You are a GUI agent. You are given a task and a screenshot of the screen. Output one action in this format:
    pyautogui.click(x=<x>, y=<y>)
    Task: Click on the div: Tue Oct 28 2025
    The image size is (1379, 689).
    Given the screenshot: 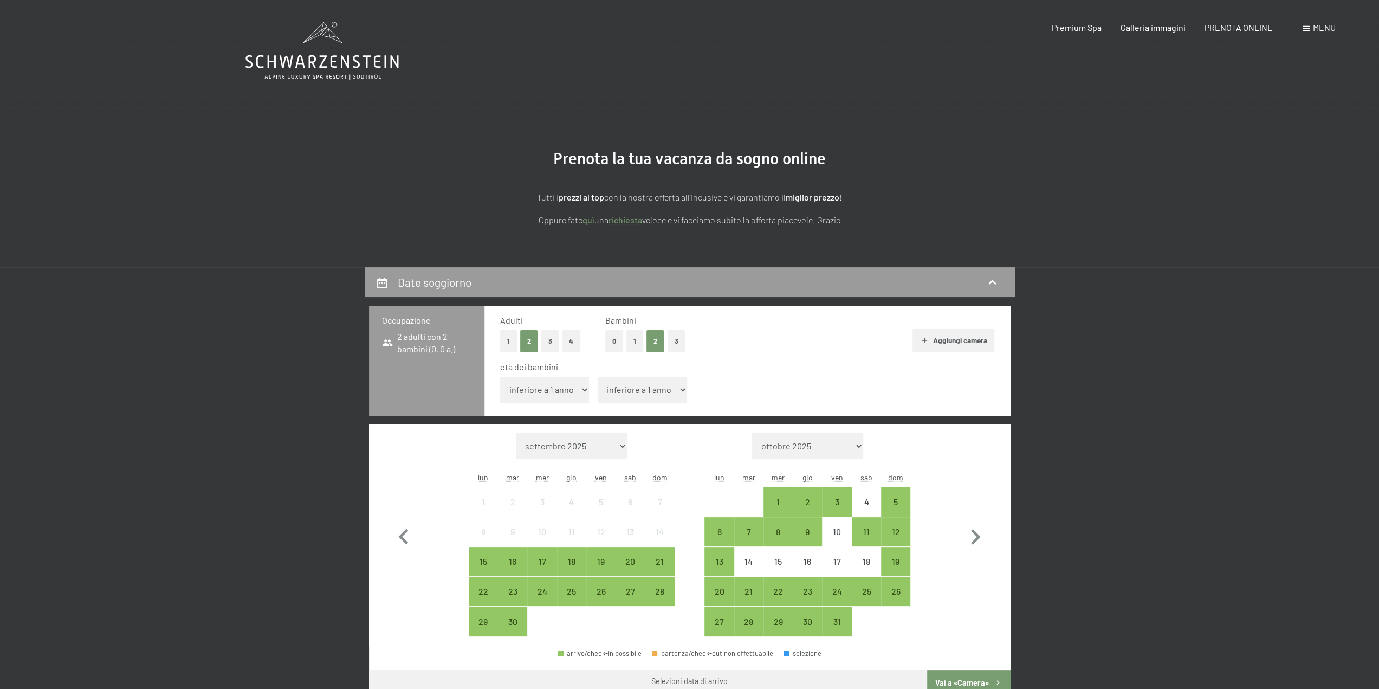 What is the action you would take?
    pyautogui.click(x=749, y=621)
    